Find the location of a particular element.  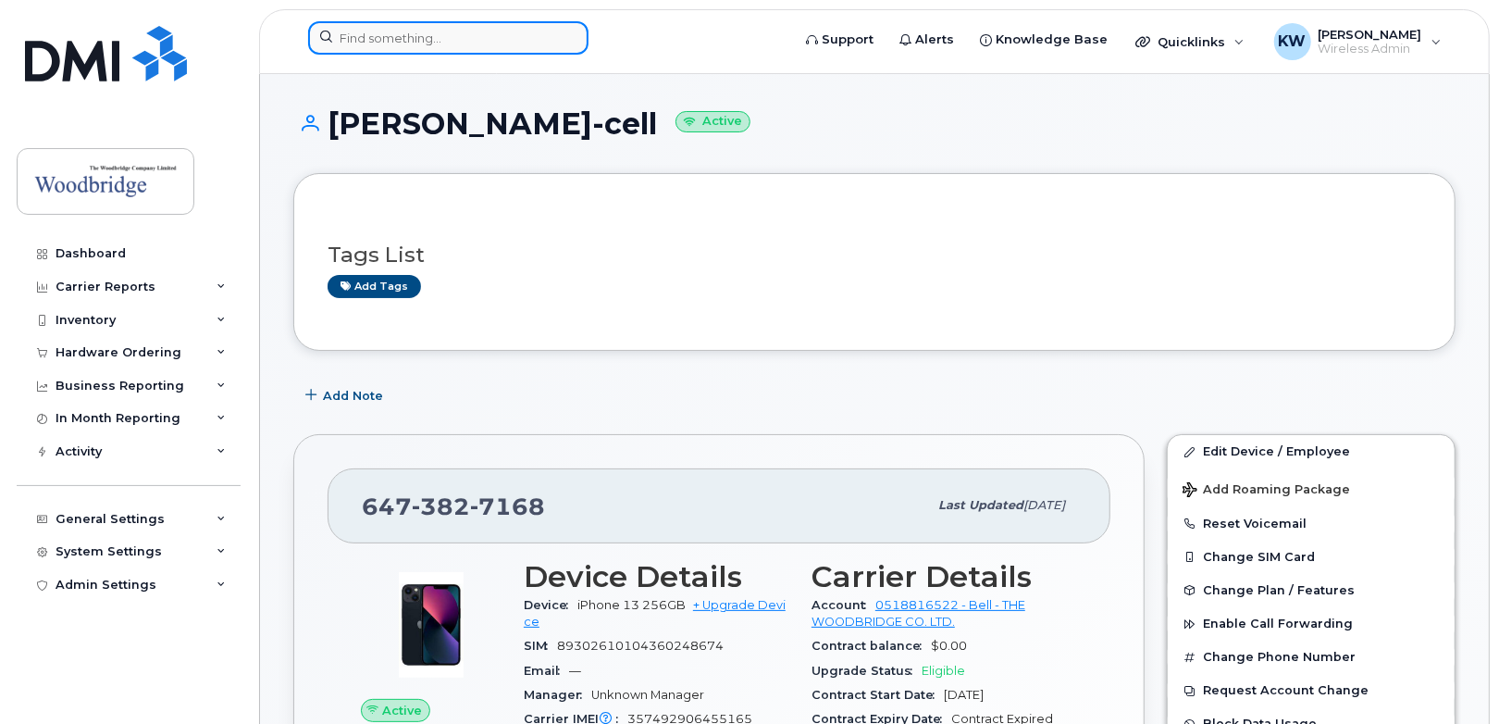

button: Add Roaming Package is located at coordinates (1312, 488).